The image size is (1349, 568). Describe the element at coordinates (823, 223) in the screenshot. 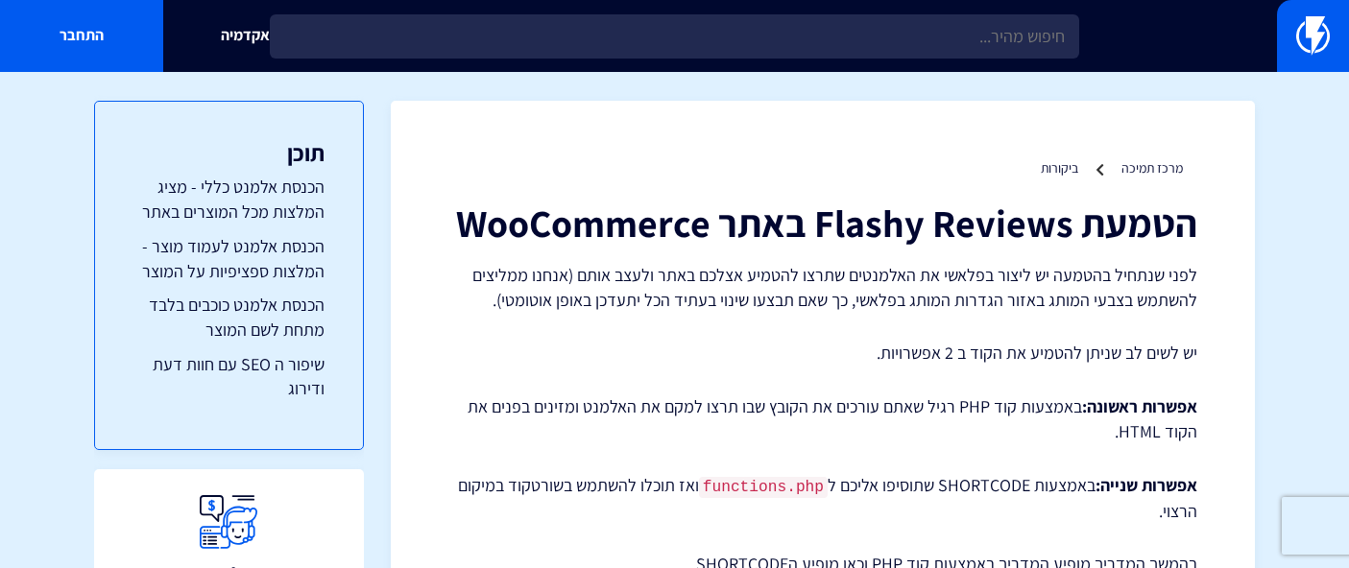

I see `h1: הטמעת Flashy Reviews באתר WooCommerce` at that location.